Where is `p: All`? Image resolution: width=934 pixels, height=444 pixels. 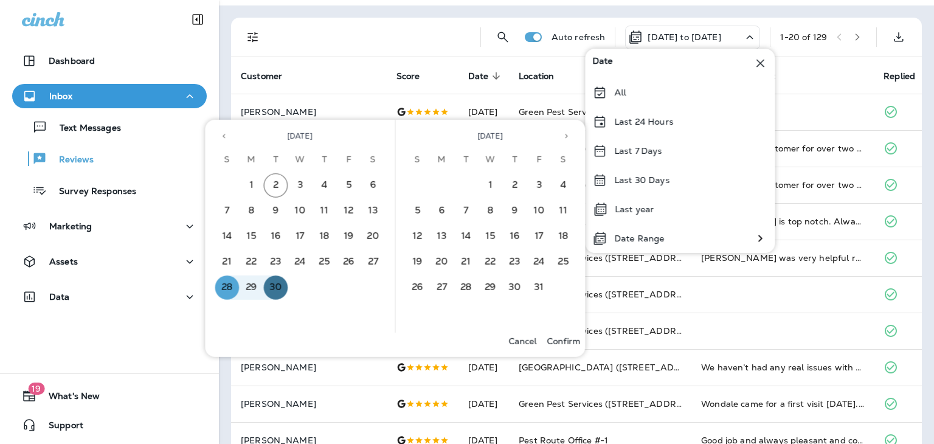 p: All is located at coordinates (619, 92).